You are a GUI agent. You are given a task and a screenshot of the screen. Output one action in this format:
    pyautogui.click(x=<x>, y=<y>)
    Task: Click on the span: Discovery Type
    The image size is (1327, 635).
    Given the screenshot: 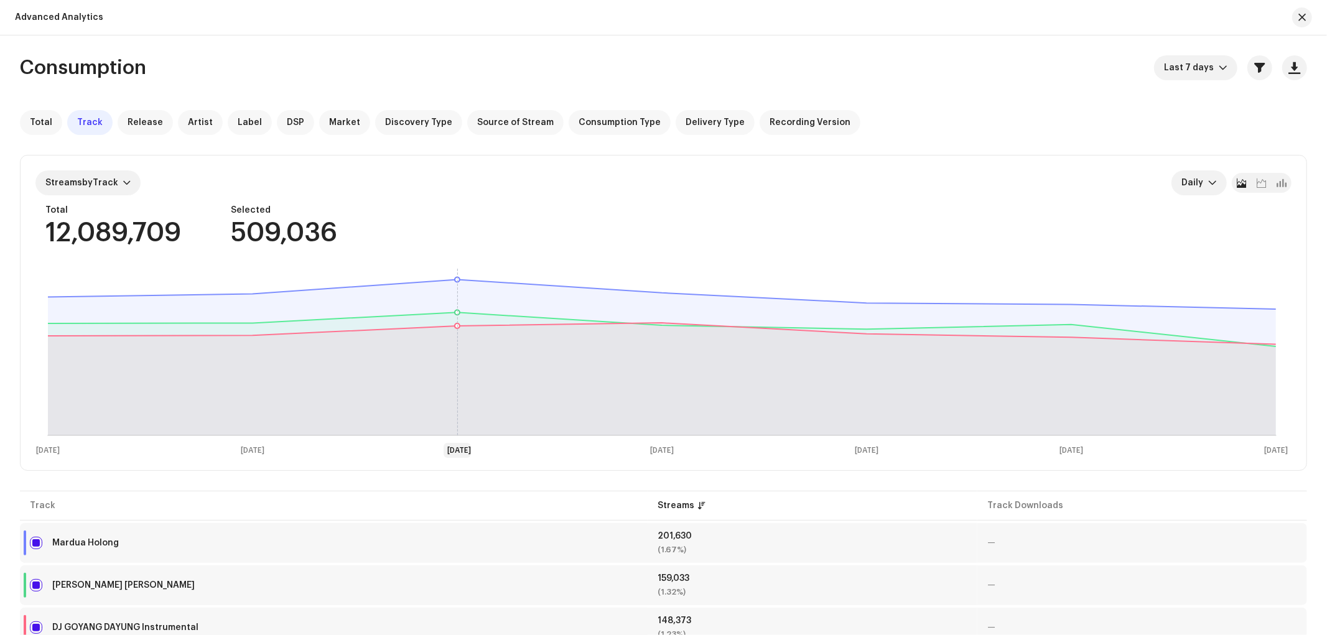 What is the action you would take?
    pyautogui.click(x=419, y=123)
    